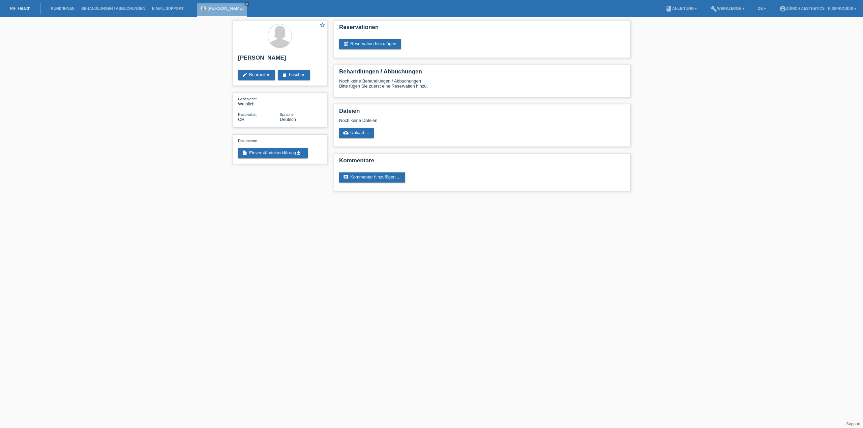 This screenshot has width=863, height=428. I want to click on span: Deutsch, so click(288, 119).